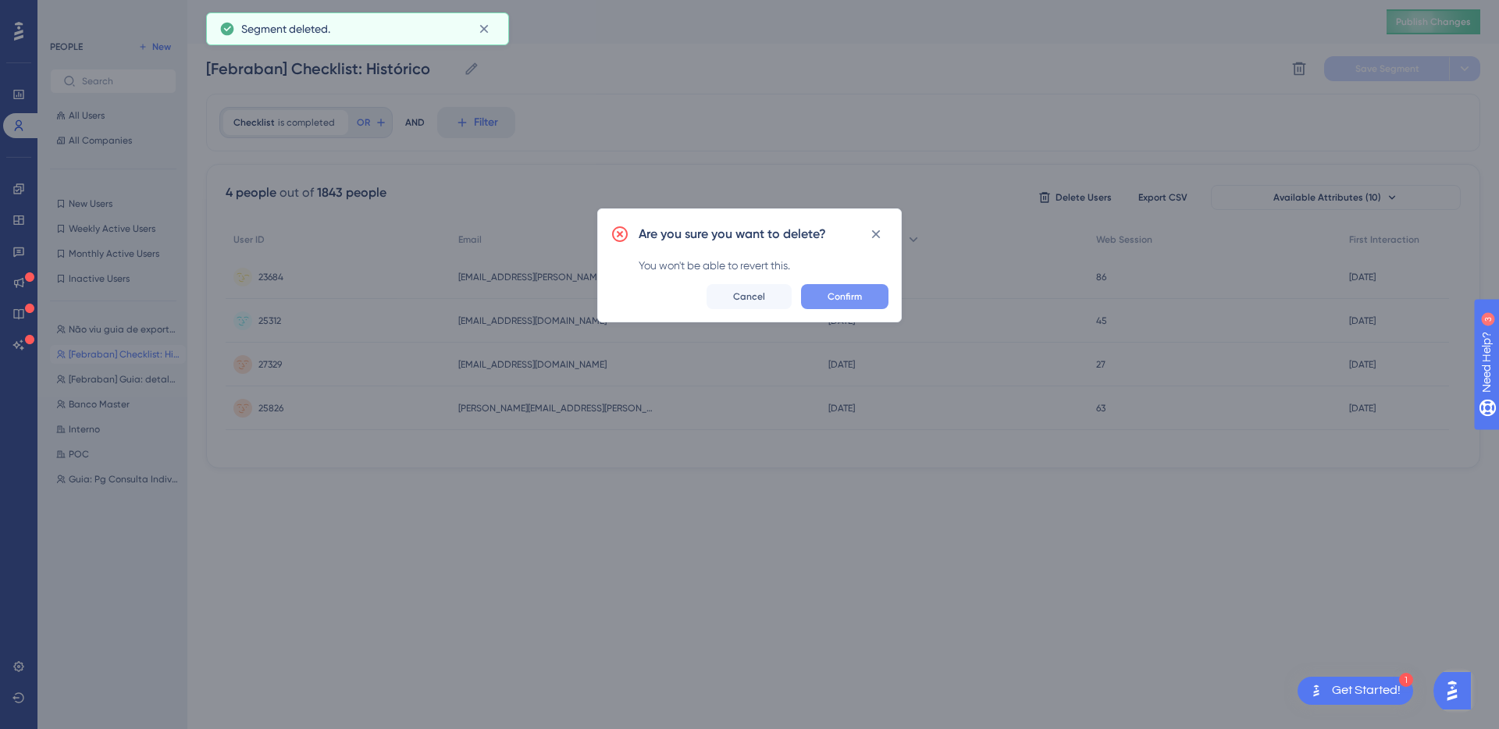 This screenshot has width=1499, height=729. I want to click on span: Cancel, so click(749, 297).